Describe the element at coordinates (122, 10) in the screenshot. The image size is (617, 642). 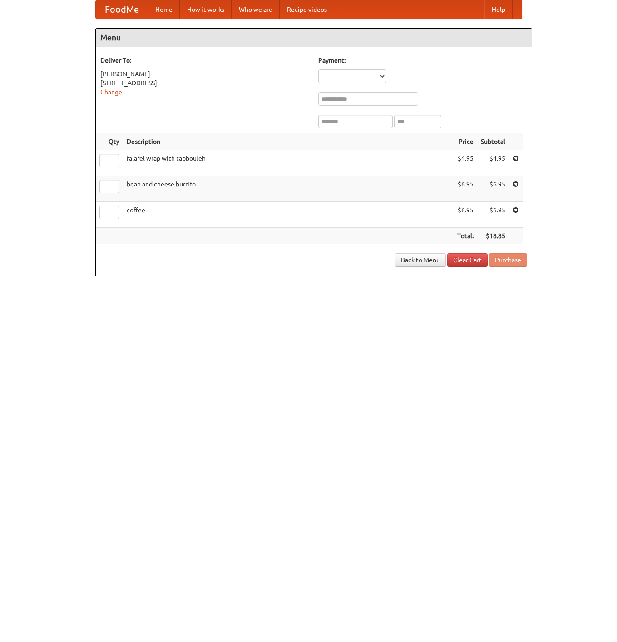
I see `a: FoodMe` at that location.